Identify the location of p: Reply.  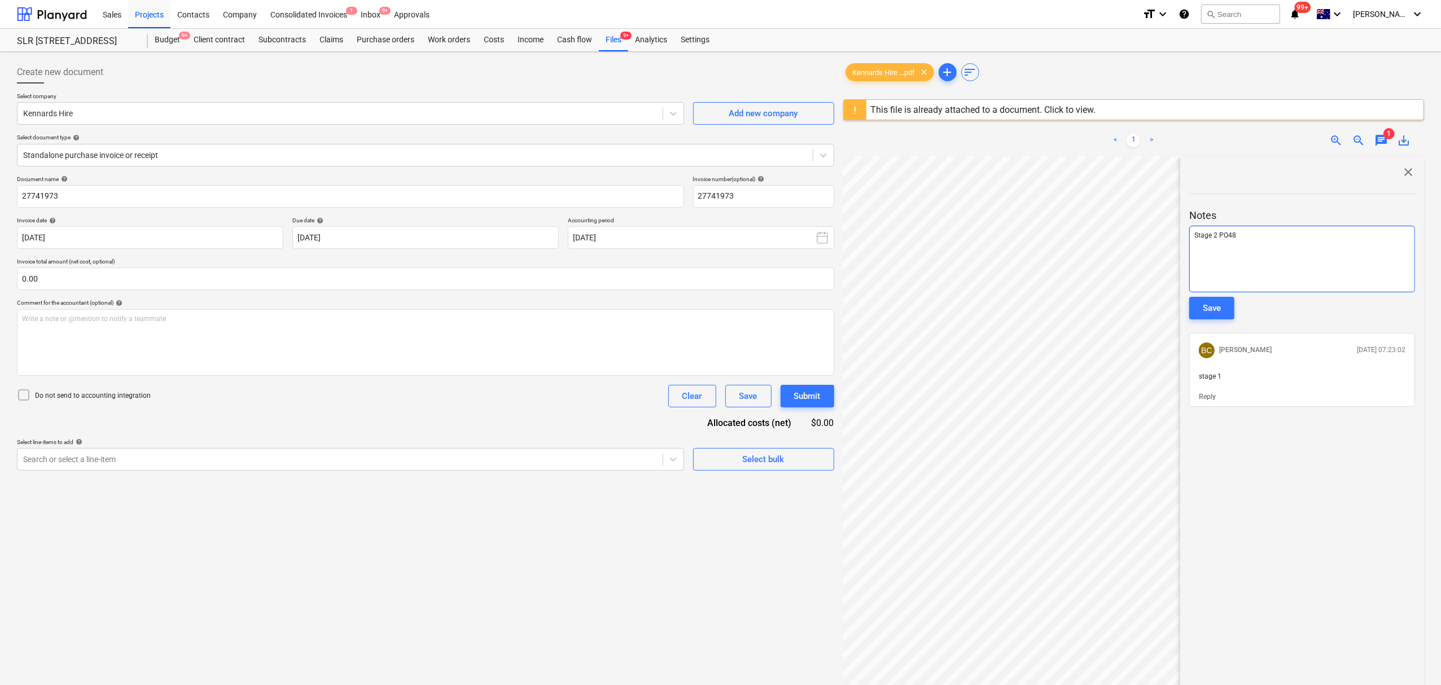
(1207, 397).